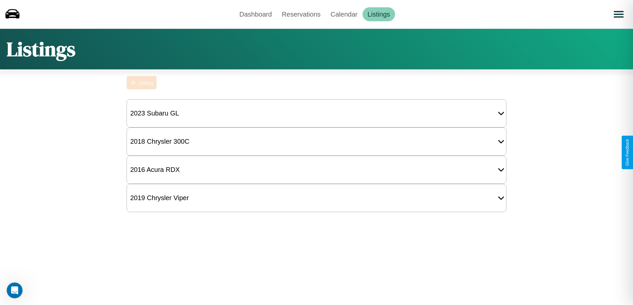 This screenshot has width=633, height=305. What do you see at coordinates (627, 153) in the screenshot?
I see `div: Give Feedback` at bounding box center [627, 153].